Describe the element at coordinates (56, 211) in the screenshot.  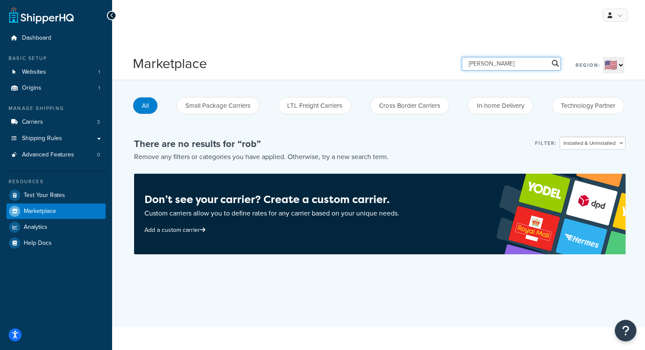
I see `a: Marketplace` at that location.